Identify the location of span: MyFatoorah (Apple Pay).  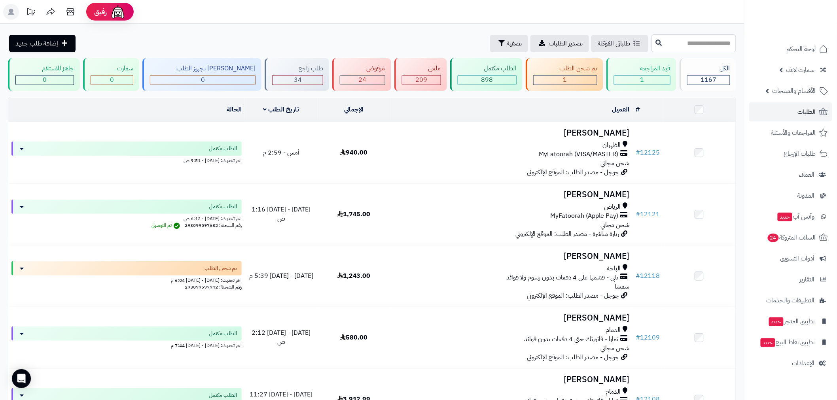
(584, 216).